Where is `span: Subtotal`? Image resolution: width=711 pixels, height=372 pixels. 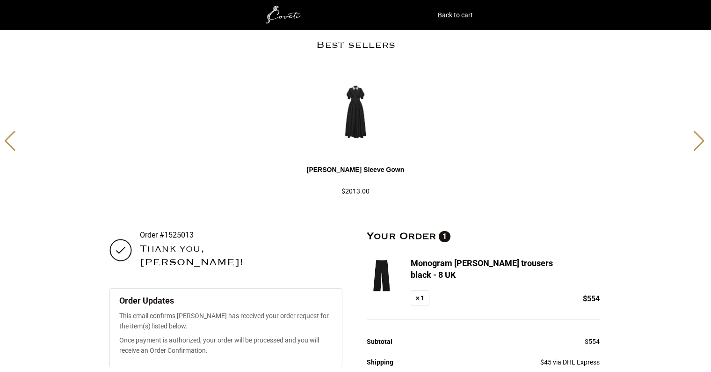 span: Subtotal is located at coordinates (380, 341).